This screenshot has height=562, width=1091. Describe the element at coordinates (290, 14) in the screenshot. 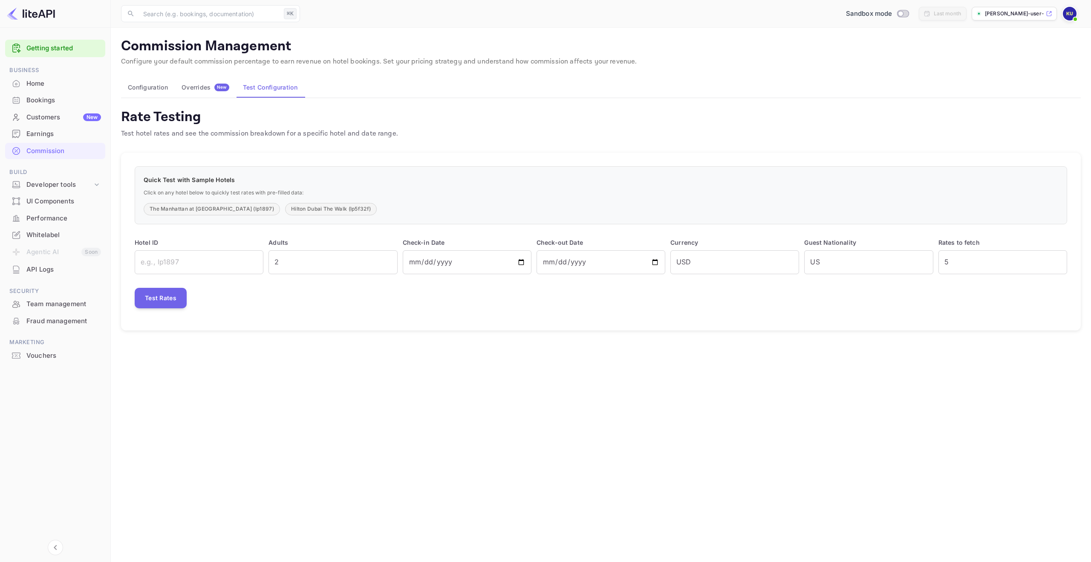

I see `div: ⌘K` at that location.